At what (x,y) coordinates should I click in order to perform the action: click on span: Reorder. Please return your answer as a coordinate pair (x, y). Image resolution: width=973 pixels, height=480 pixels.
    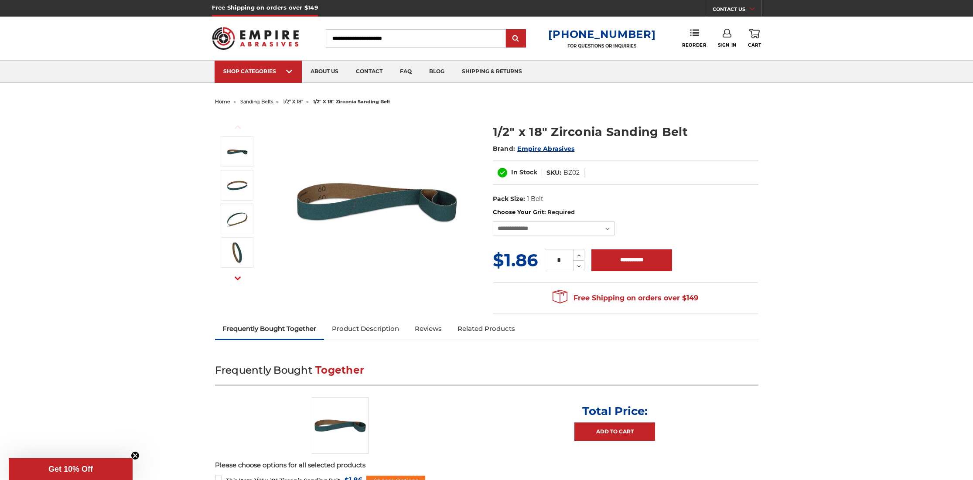
    Looking at the image, I should click on (694, 45).